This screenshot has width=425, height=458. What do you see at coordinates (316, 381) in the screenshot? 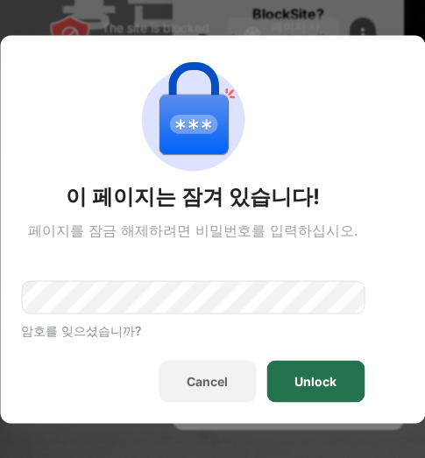
I see `div: Unlock` at bounding box center [316, 381].